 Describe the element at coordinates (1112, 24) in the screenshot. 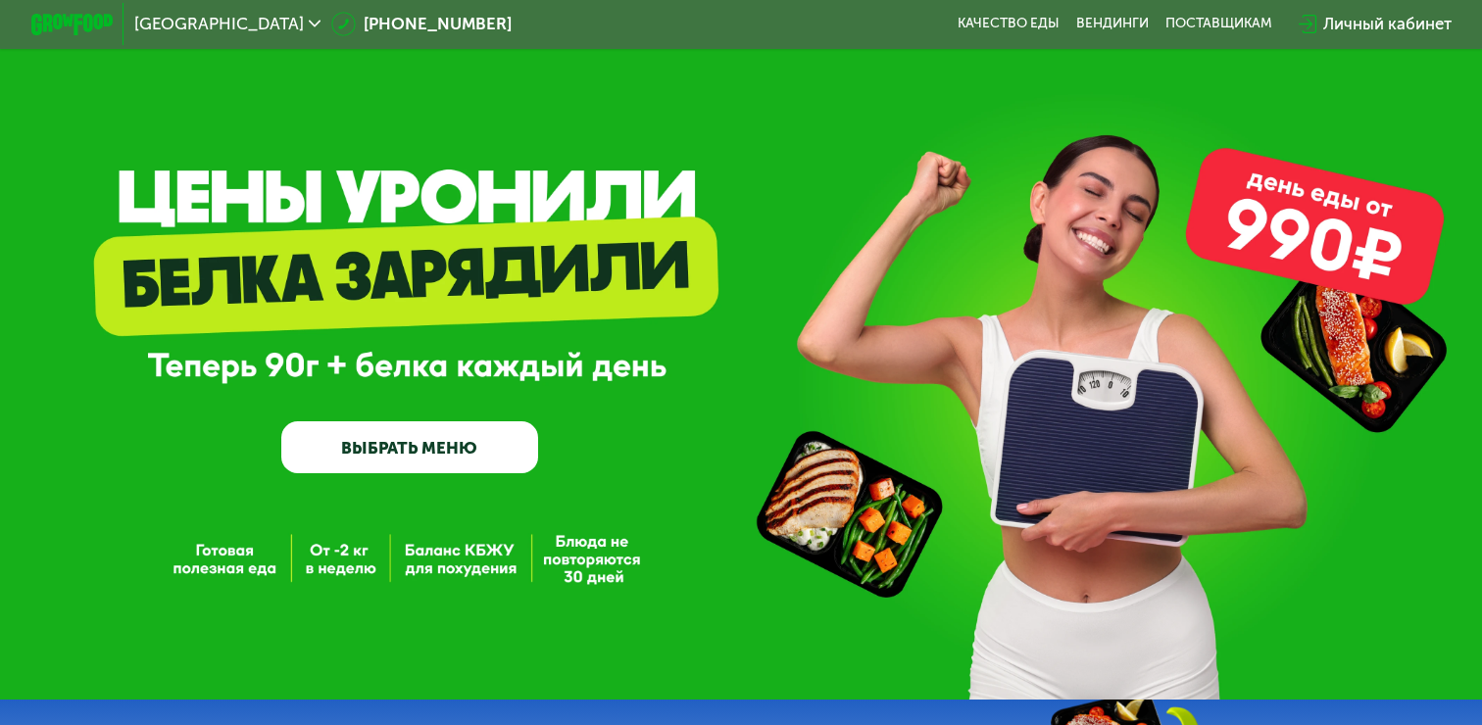

I see `a: Вендинги` at that location.